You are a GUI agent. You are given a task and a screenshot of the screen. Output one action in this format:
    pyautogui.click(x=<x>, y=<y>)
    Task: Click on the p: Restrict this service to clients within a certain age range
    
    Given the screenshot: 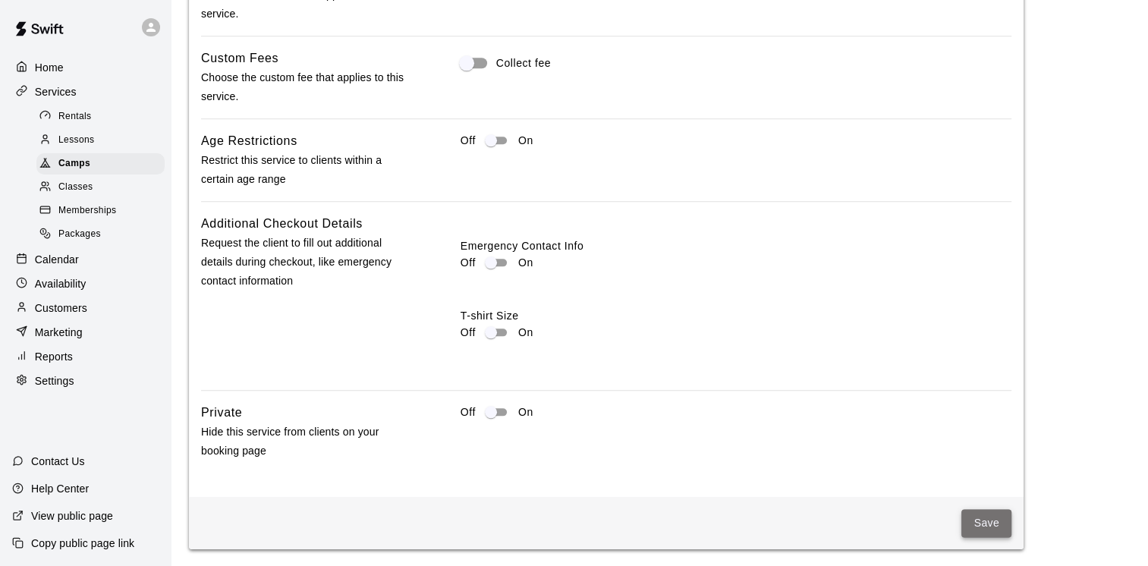 What is the action you would take?
    pyautogui.click(x=307, y=170)
    